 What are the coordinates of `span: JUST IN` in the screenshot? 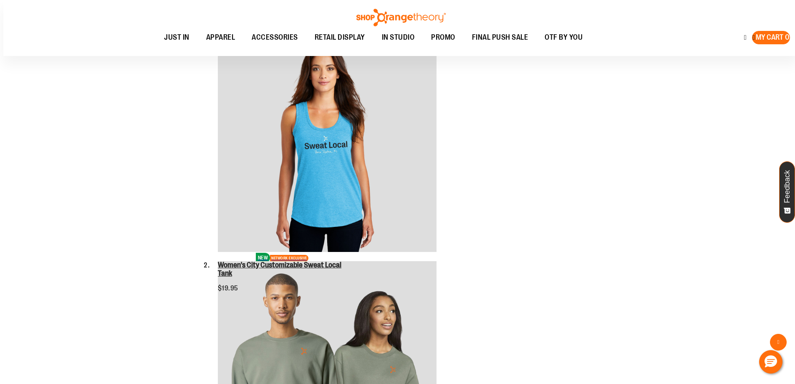 It's located at (177, 37).